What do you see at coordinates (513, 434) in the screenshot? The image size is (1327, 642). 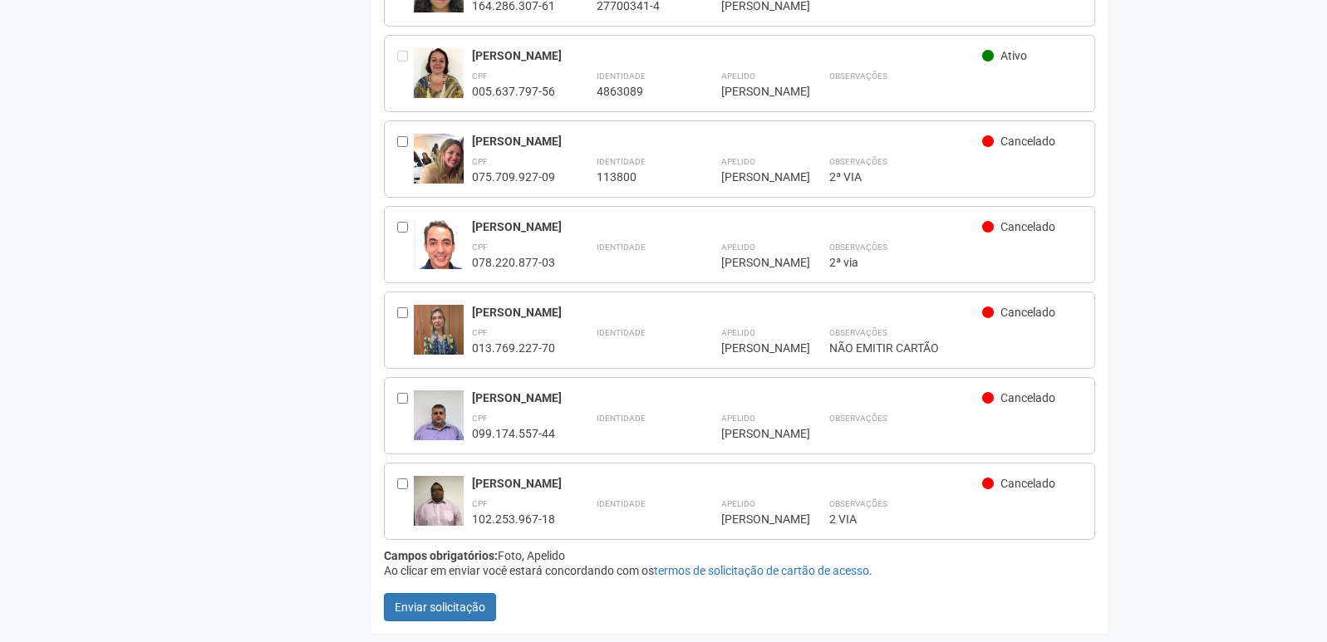 I see `div: 099.174.557-44` at bounding box center [513, 434].